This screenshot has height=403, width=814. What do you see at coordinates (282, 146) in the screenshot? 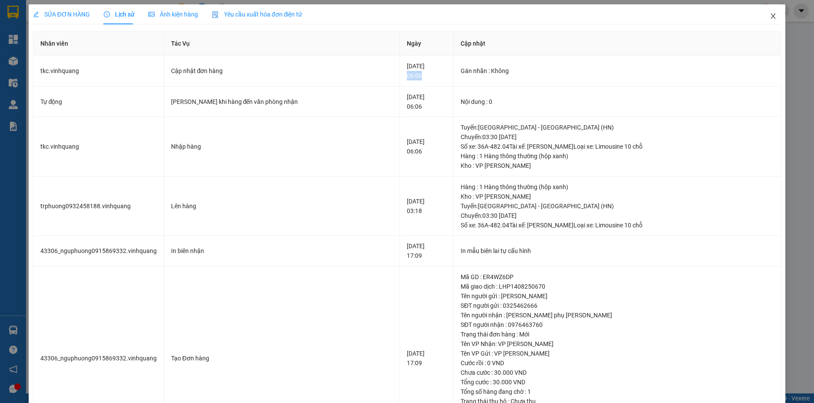
I see `div: Nhập hàng` at bounding box center [282, 146].